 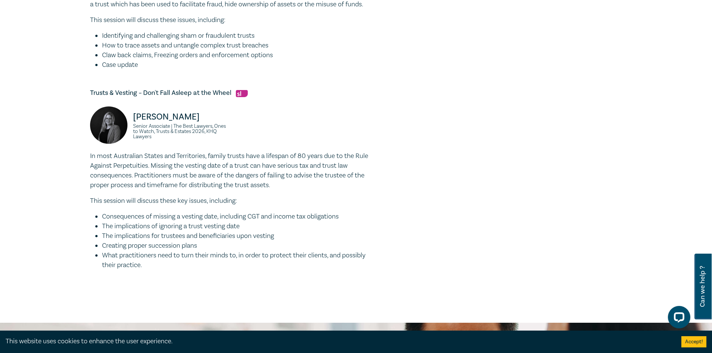 What do you see at coordinates (109, 125) in the screenshot?
I see `img: Laura Hussey` at bounding box center [109, 125].